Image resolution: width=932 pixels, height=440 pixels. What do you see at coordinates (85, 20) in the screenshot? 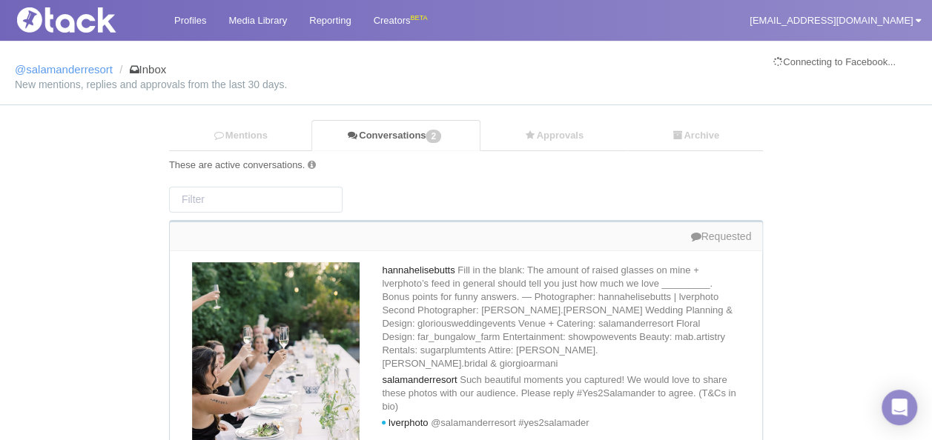
I see `img: Tack` at bounding box center [85, 20].